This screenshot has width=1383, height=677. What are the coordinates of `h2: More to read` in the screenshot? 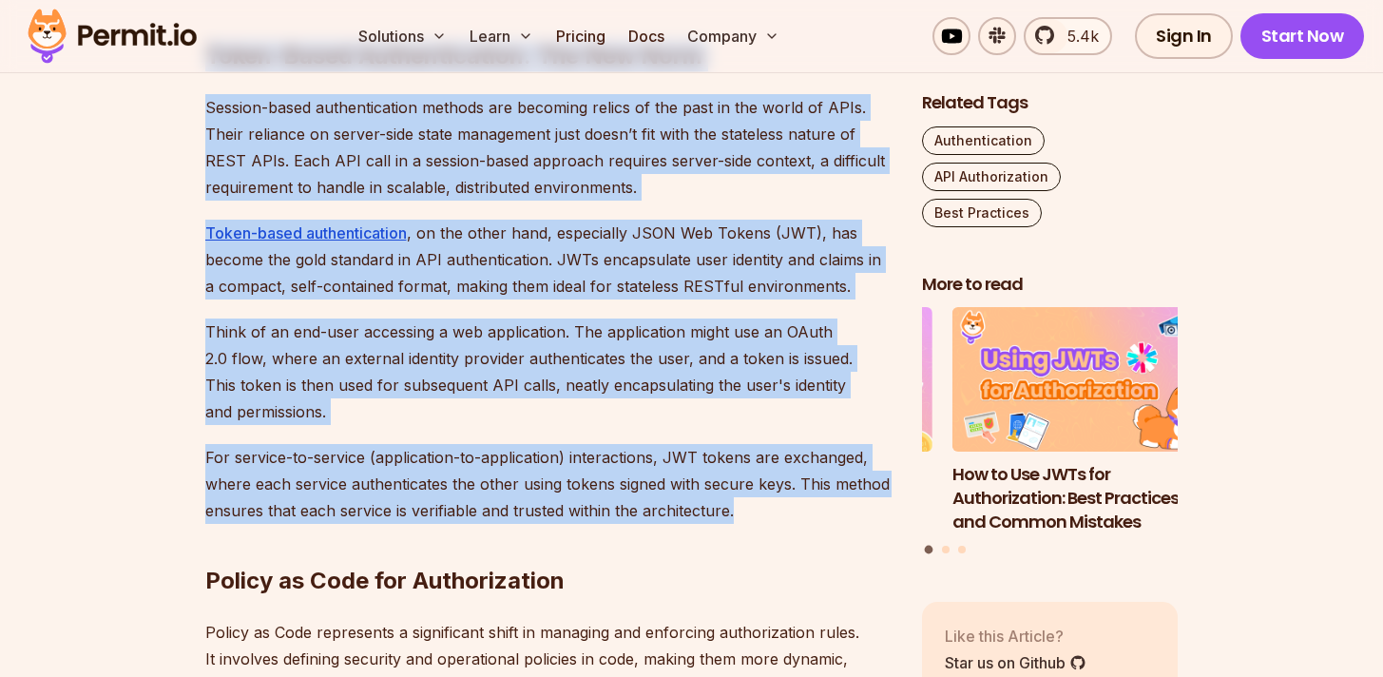 It's located at (1050, 284).